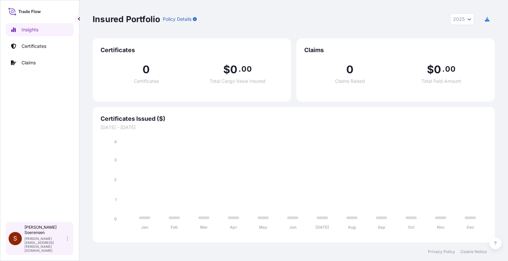 This screenshot has height=261, width=508. What do you see at coordinates (115, 160) in the screenshot?
I see `tspan: 3` at bounding box center [115, 160].